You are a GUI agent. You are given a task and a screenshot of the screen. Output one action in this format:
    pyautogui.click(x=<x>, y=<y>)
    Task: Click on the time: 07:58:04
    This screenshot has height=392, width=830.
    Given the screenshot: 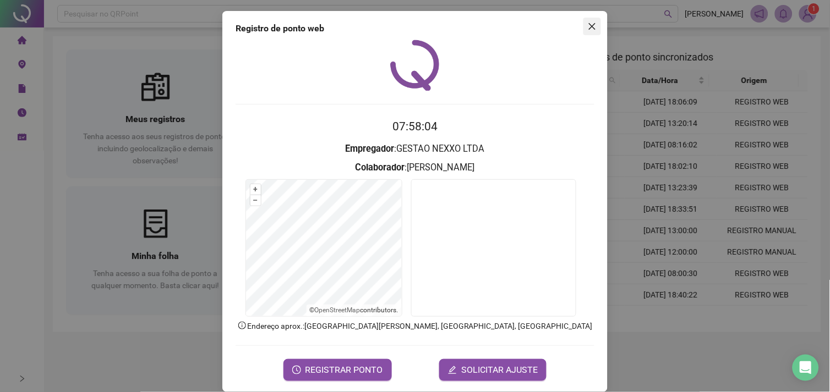 What is the action you would take?
    pyautogui.click(x=415, y=127)
    